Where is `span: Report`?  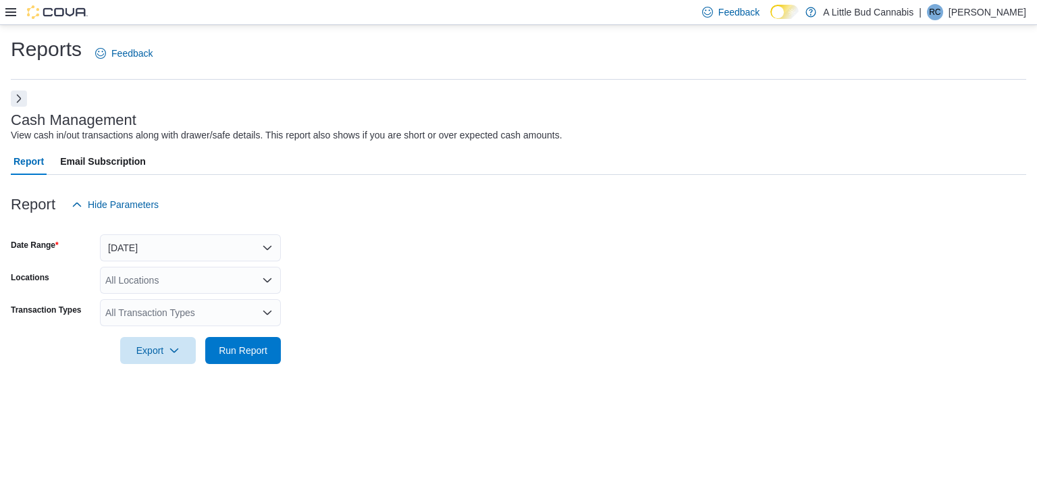
span: Report is located at coordinates (28, 161).